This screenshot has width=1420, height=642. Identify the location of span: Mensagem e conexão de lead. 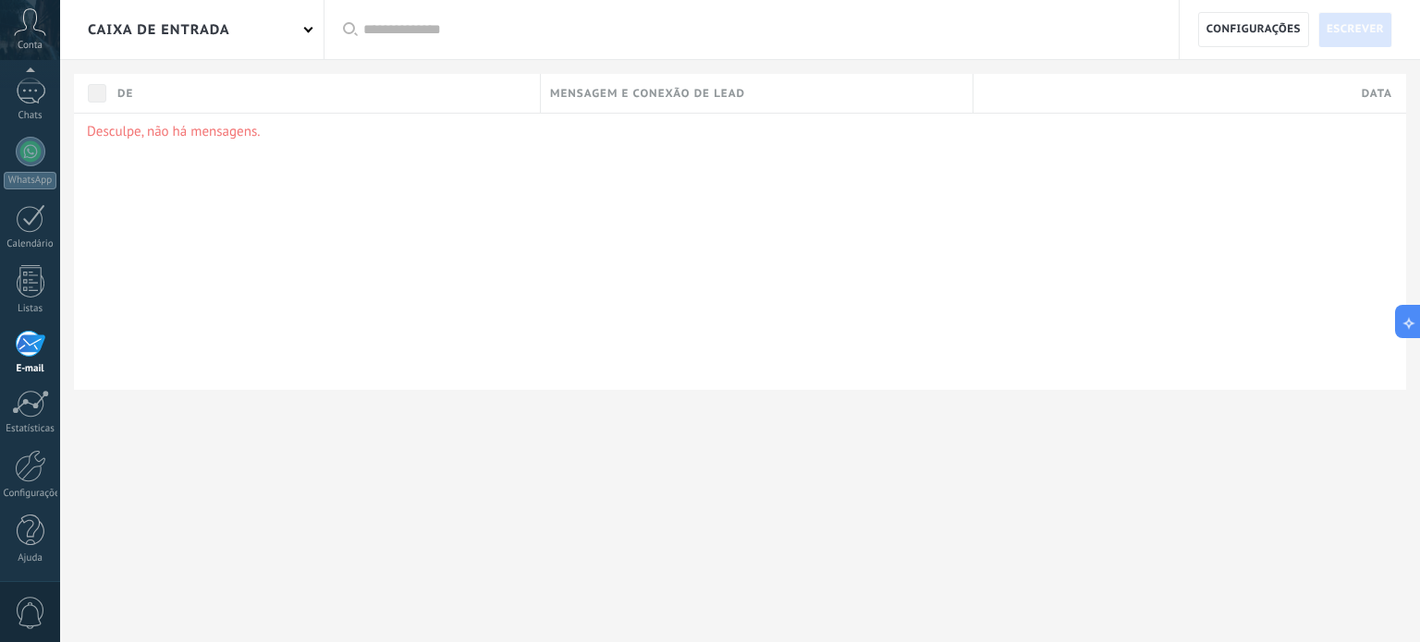
(647, 93).